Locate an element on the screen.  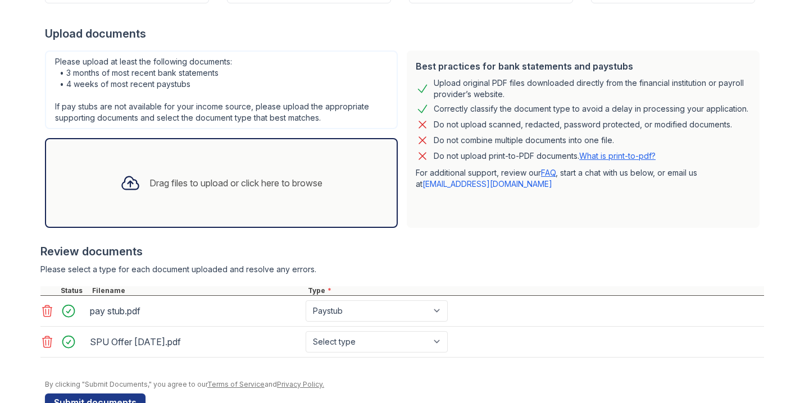
div: pay stub.pdf is located at coordinates (195, 311).